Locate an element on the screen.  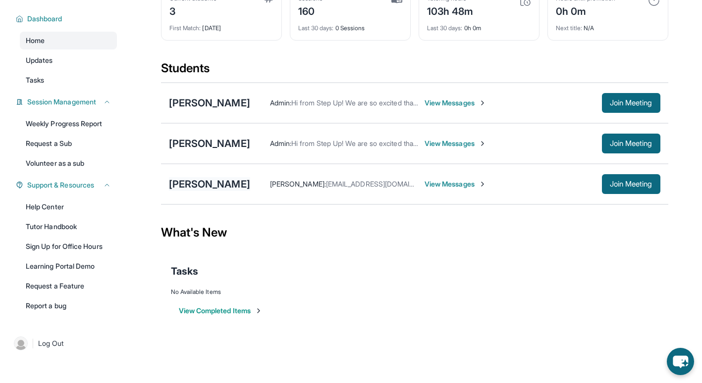
button: Session Management is located at coordinates (67, 102).